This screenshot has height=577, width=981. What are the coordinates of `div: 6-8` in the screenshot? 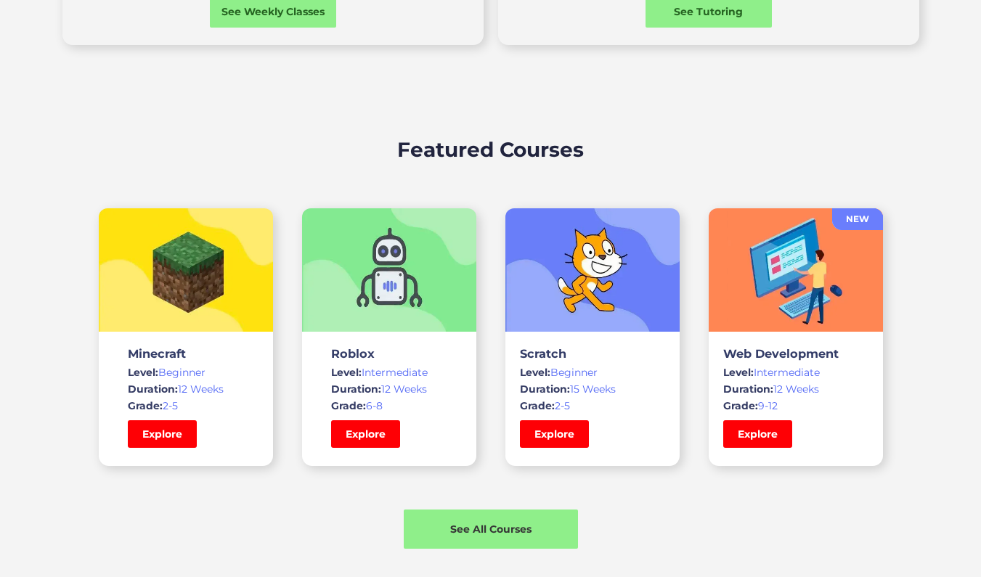 It's located at (389, 406).